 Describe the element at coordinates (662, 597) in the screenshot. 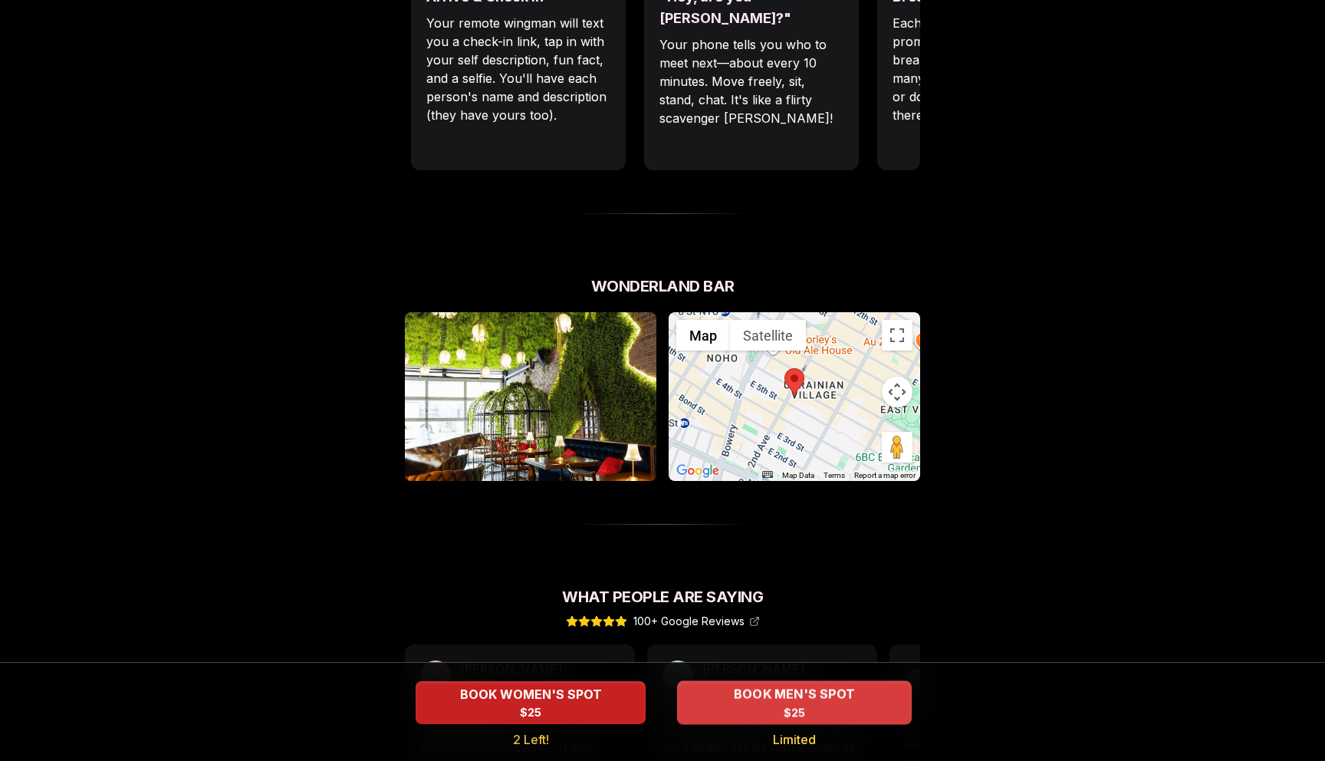

I see `h2: What People Are Saying` at that location.